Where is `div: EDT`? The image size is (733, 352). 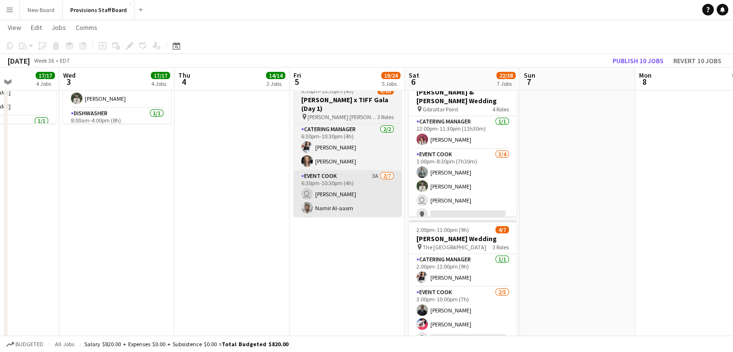 div: EDT is located at coordinates (65, 60).